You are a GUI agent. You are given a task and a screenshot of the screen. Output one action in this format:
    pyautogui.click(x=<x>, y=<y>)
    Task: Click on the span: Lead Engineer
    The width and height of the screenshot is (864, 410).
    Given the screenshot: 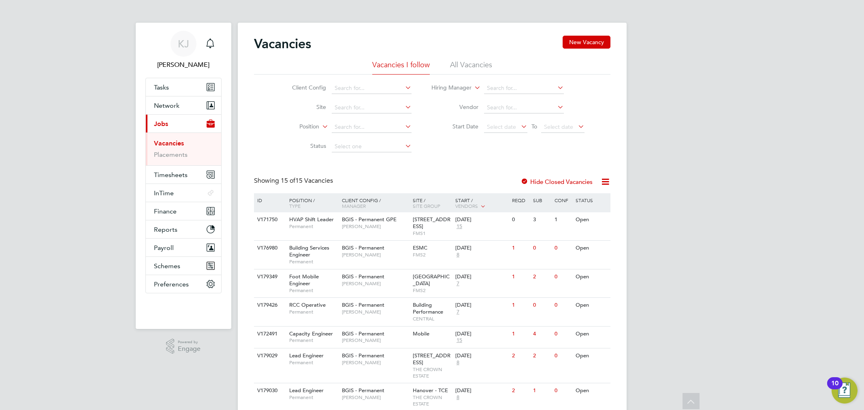 What is the action you would take?
    pyautogui.click(x=306, y=355)
    